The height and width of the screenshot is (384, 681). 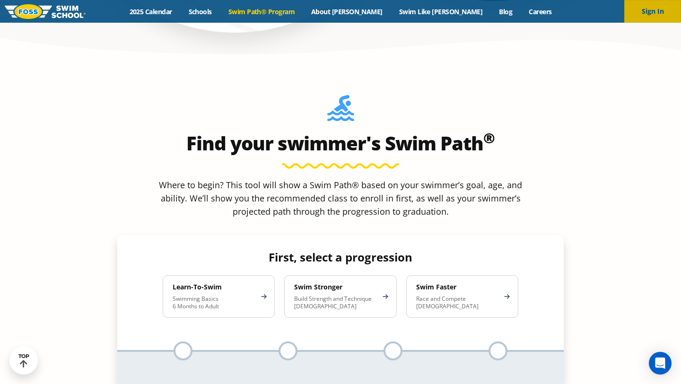 I want to click on h4: Learn-To-Swim, so click(x=214, y=287).